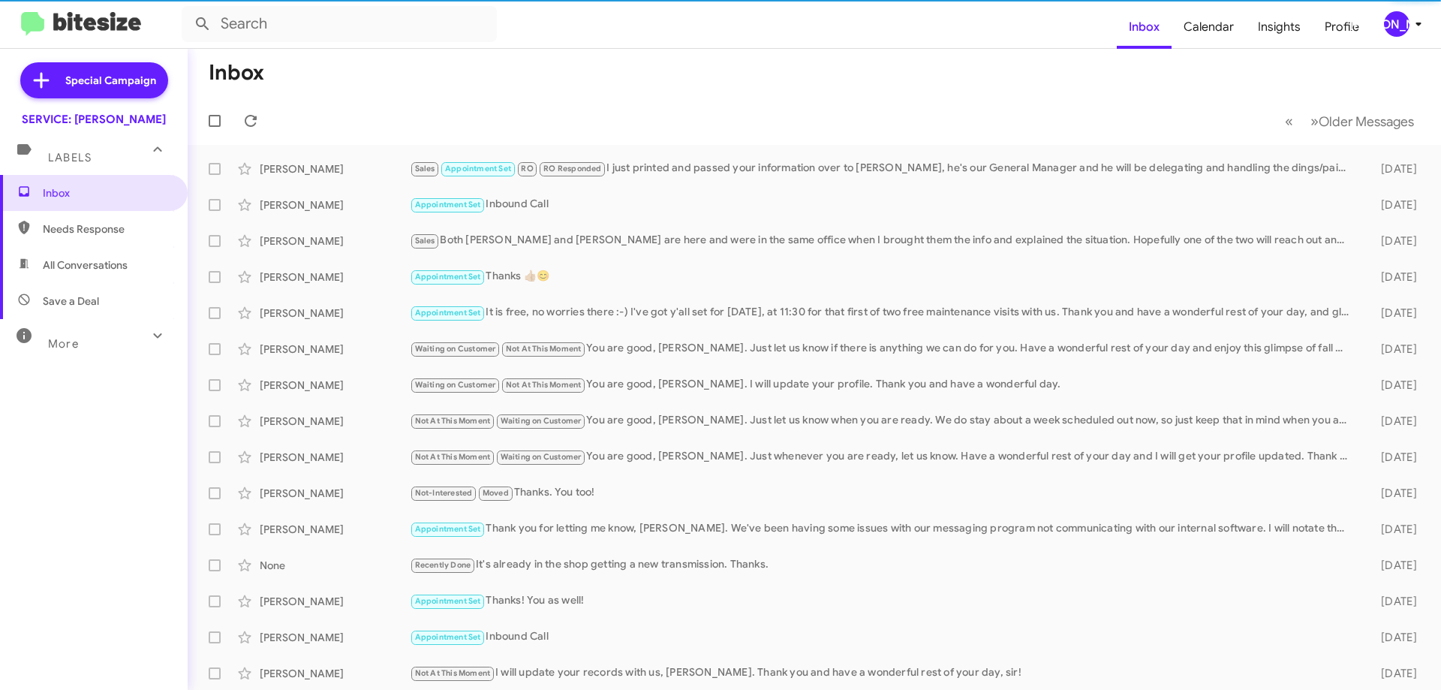  I want to click on span: Calendar, so click(1208, 27).